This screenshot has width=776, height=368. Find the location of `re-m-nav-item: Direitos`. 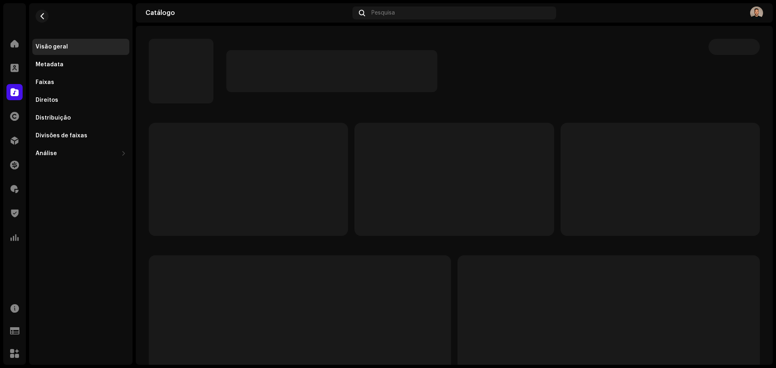

re-m-nav-item: Direitos is located at coordinates (81, 100).